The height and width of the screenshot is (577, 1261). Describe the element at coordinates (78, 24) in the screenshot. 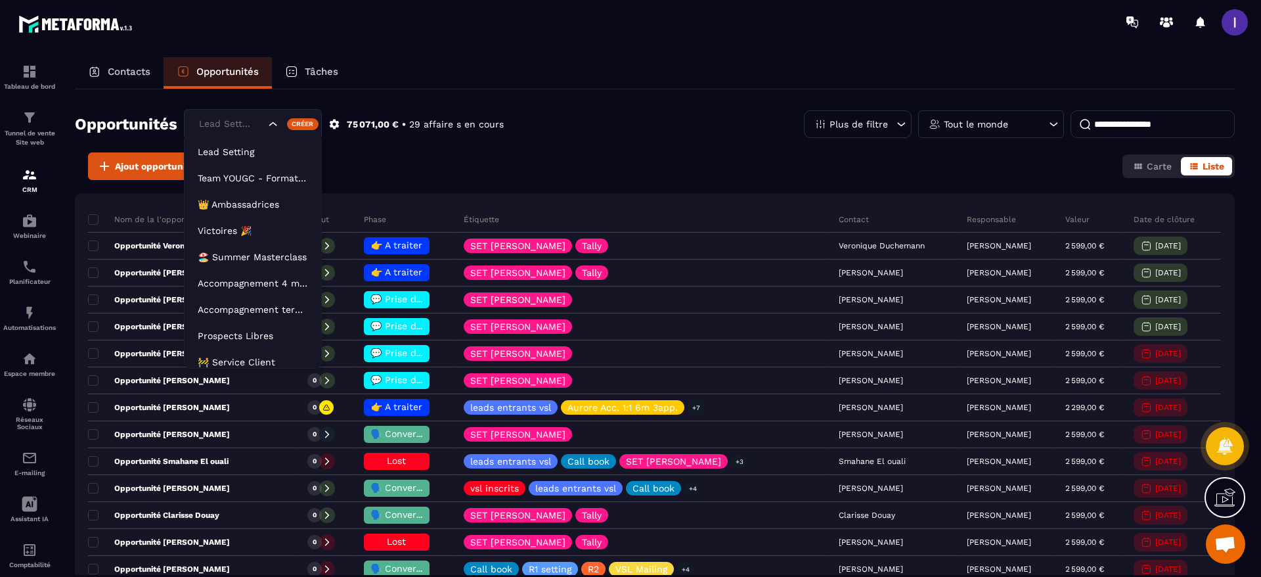

I see `img: logo` at that location.